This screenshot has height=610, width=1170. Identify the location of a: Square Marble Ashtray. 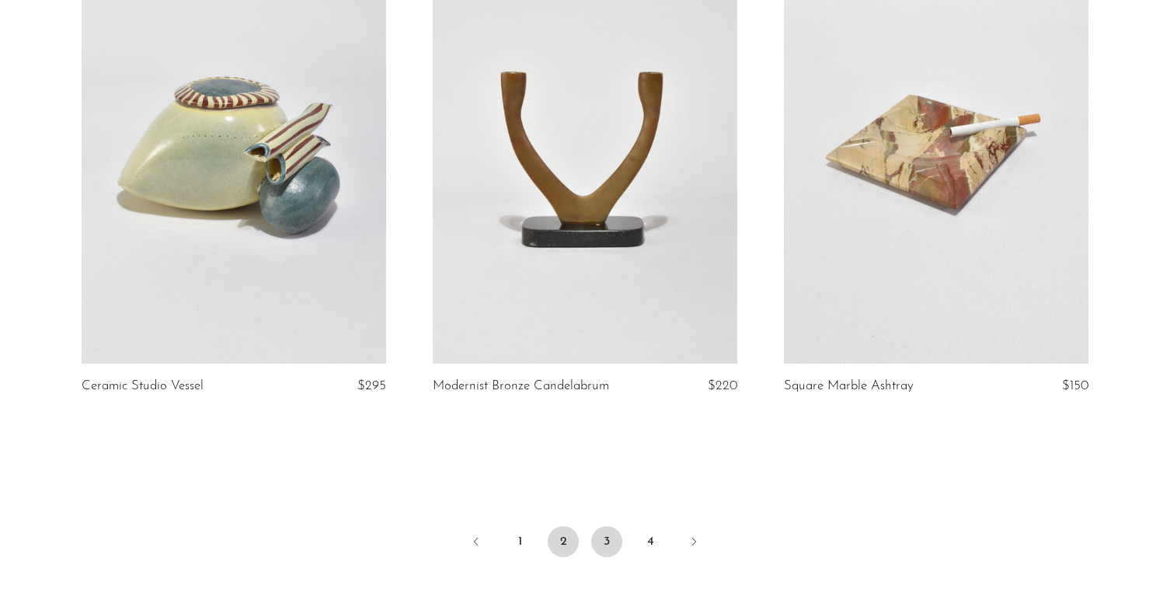
(849, 386).